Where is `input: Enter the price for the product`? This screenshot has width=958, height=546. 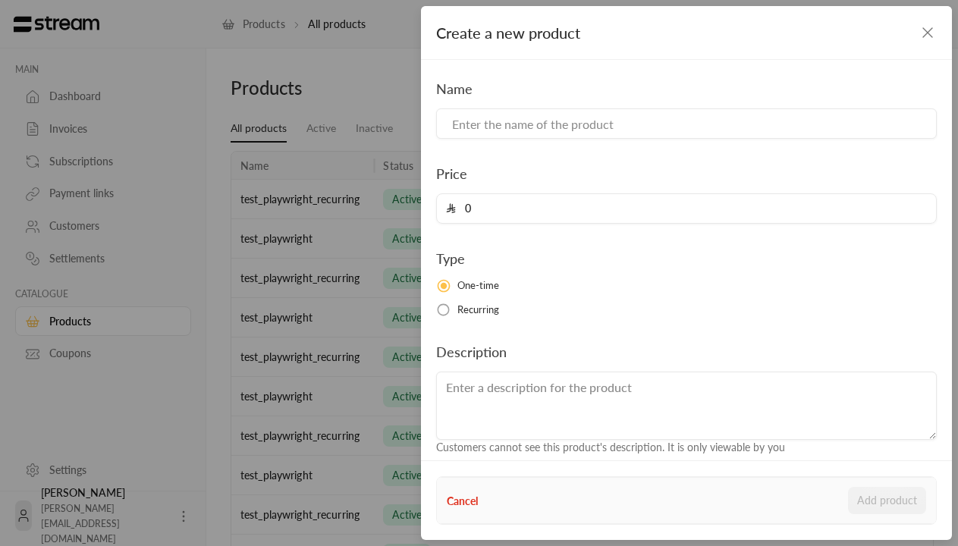
input: Enter the price for the product is located at coordinates (691, 209).